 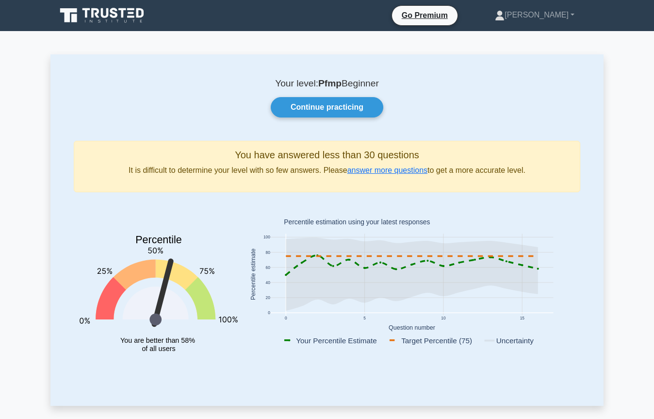 What do you see at coordinates (327, 170) in the screenshot?
I see `p: It is difficult to determine your level with so few answers. Please to get a more accurate level.` at bounding box center [327, 170].